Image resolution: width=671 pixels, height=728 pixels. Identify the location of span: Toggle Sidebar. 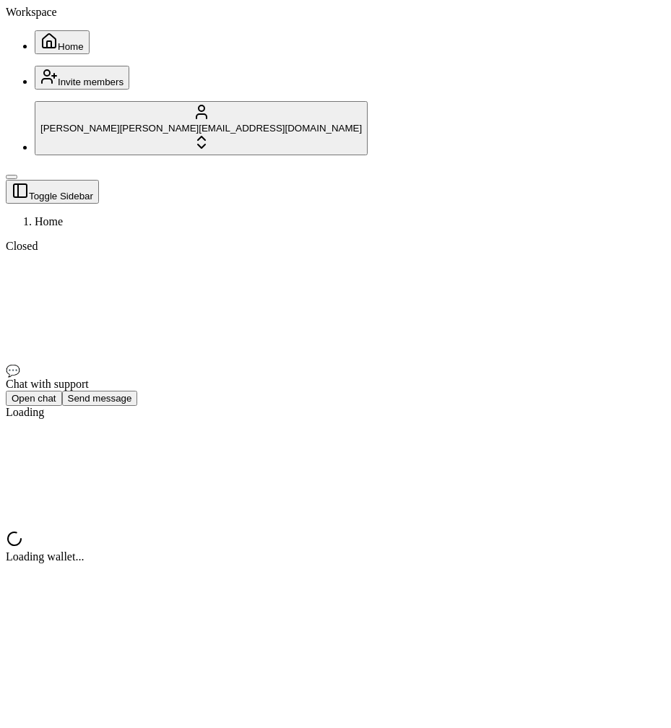
(61, 196).